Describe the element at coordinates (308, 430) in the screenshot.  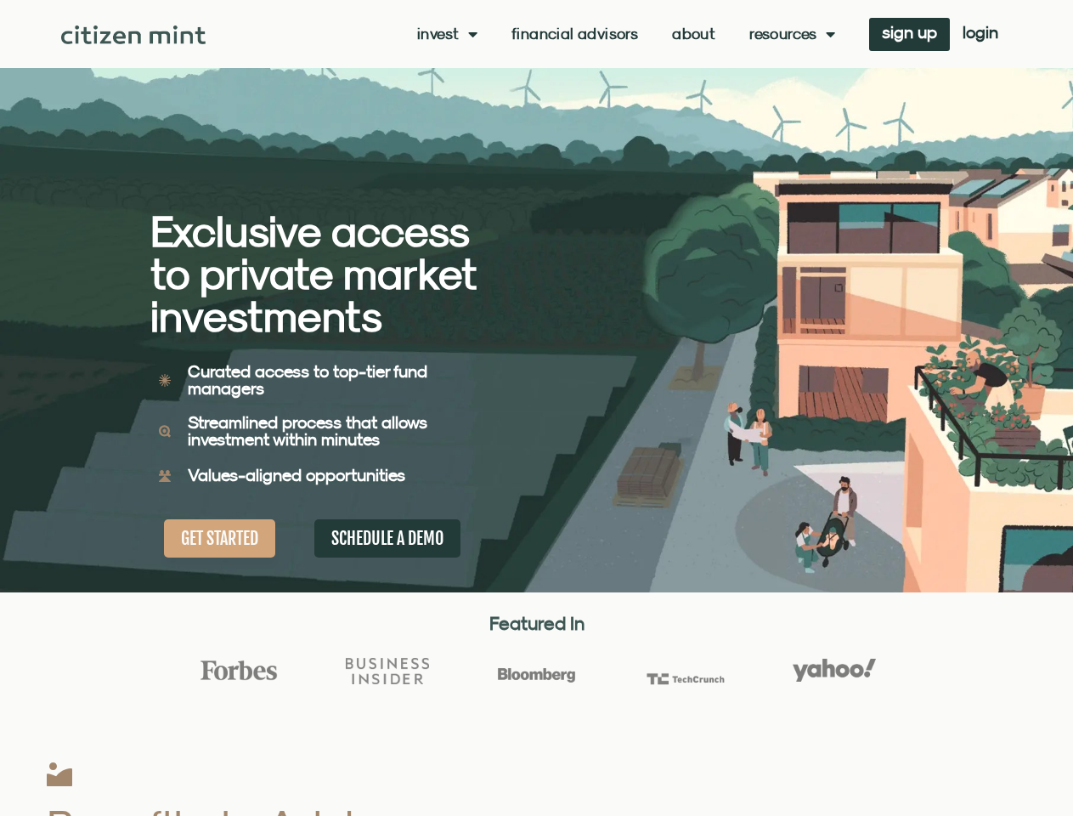
I see `b: Streamlined process that allows investment within minutes` at that location.